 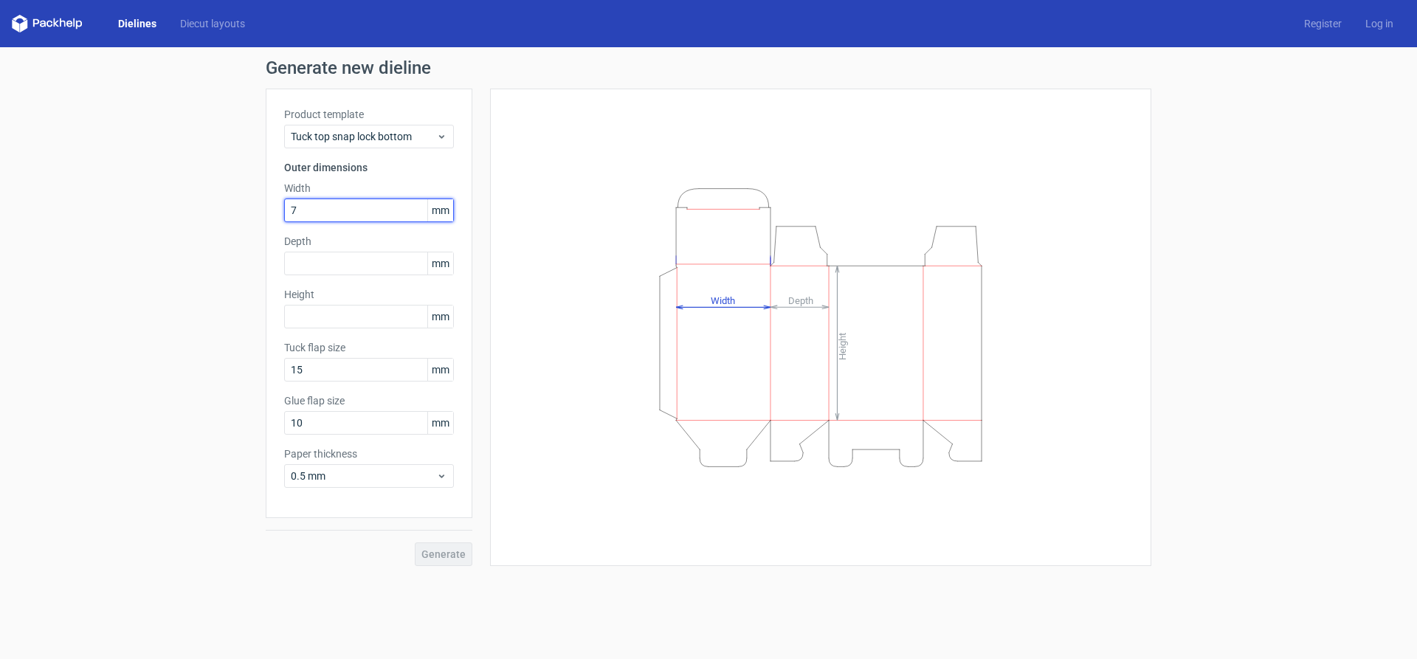 I want to click on tspan: Width, so click(x=723, y=300).